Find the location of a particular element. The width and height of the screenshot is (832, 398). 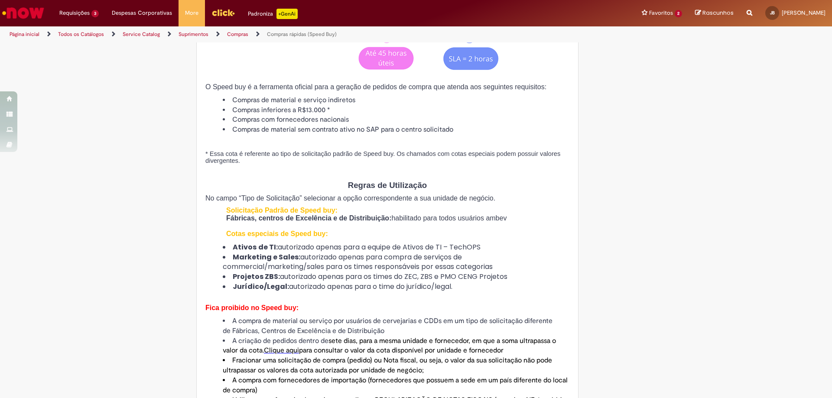

strong: Ativos is located at coordinates (245, 247).